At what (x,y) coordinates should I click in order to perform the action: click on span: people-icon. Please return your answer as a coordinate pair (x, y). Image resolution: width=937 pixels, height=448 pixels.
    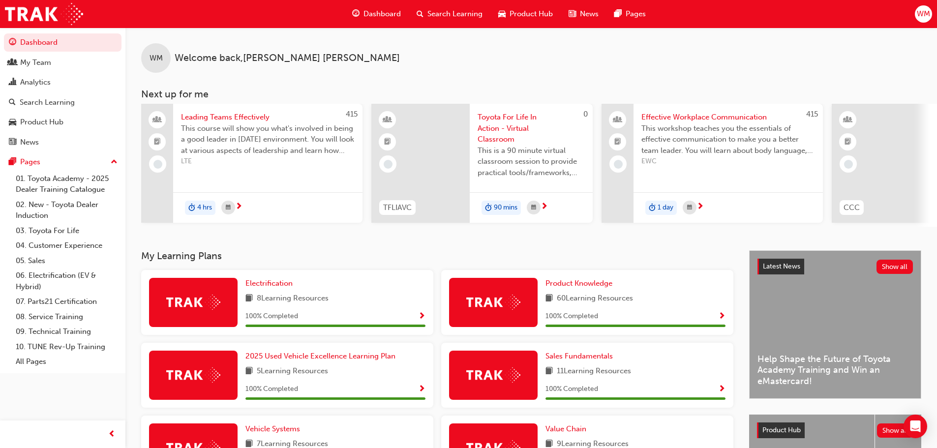
    Looking at the image, I should click on (12, 63).